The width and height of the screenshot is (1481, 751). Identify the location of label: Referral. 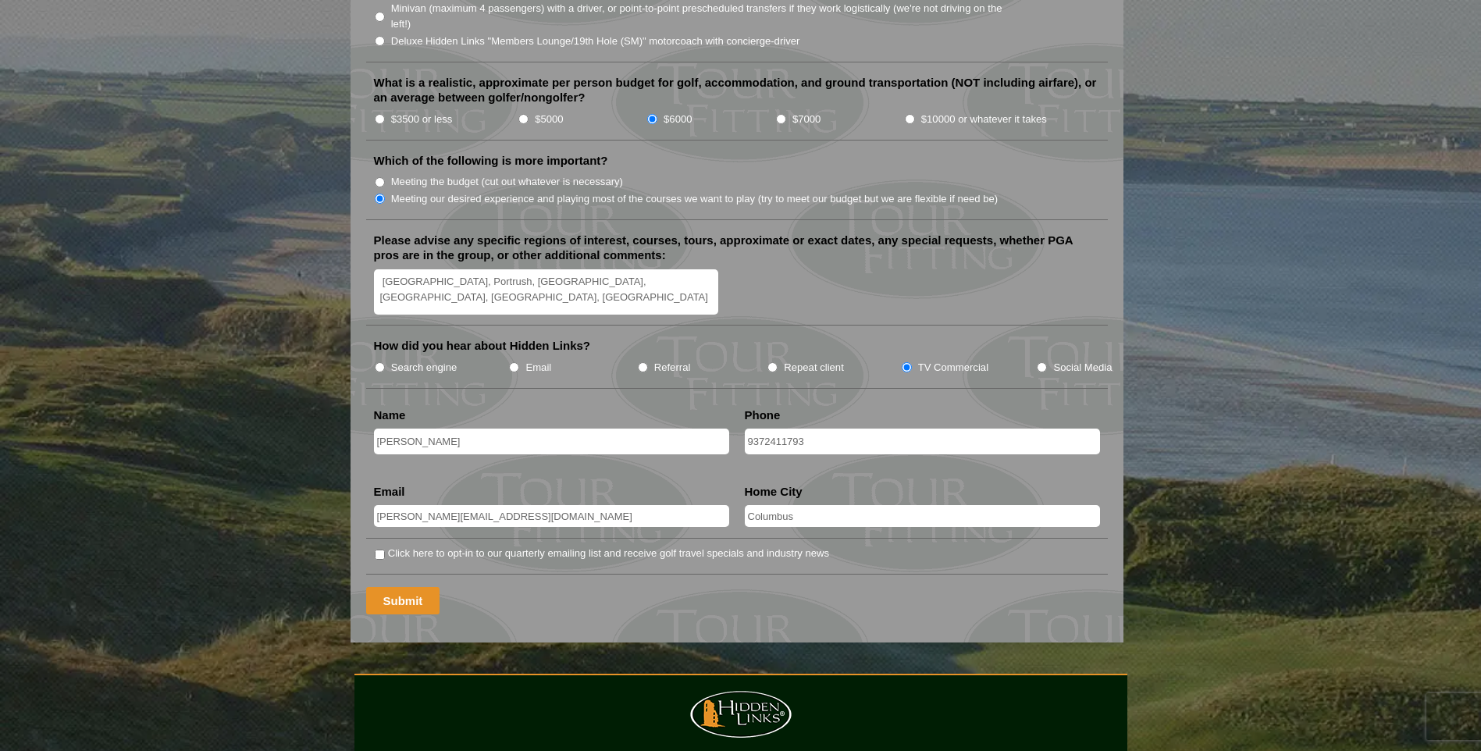
(672, 368).